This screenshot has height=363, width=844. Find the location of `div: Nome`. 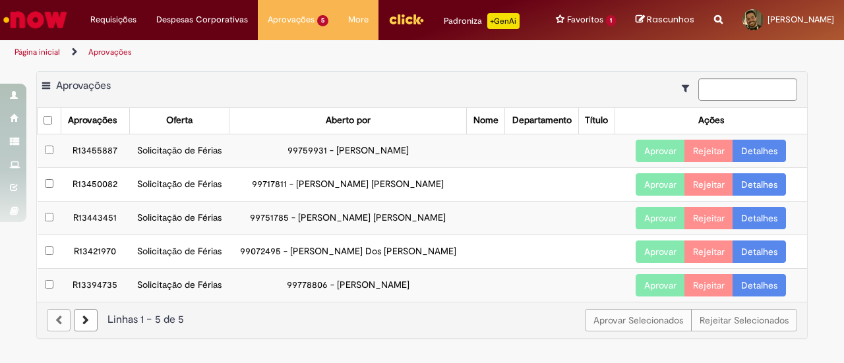

div: Nome is located at coordinates (486, 121).